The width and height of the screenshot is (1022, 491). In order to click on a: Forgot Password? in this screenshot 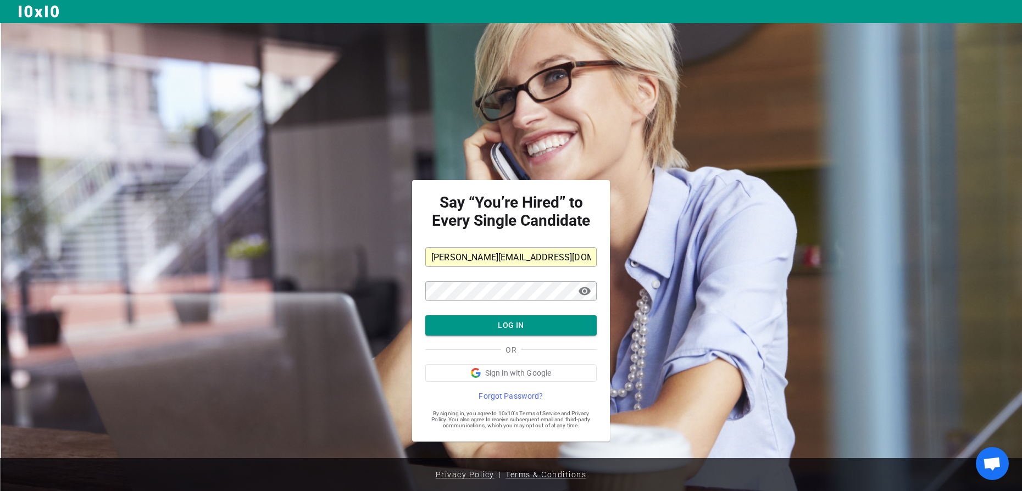, I will do `click(511, 396)`.